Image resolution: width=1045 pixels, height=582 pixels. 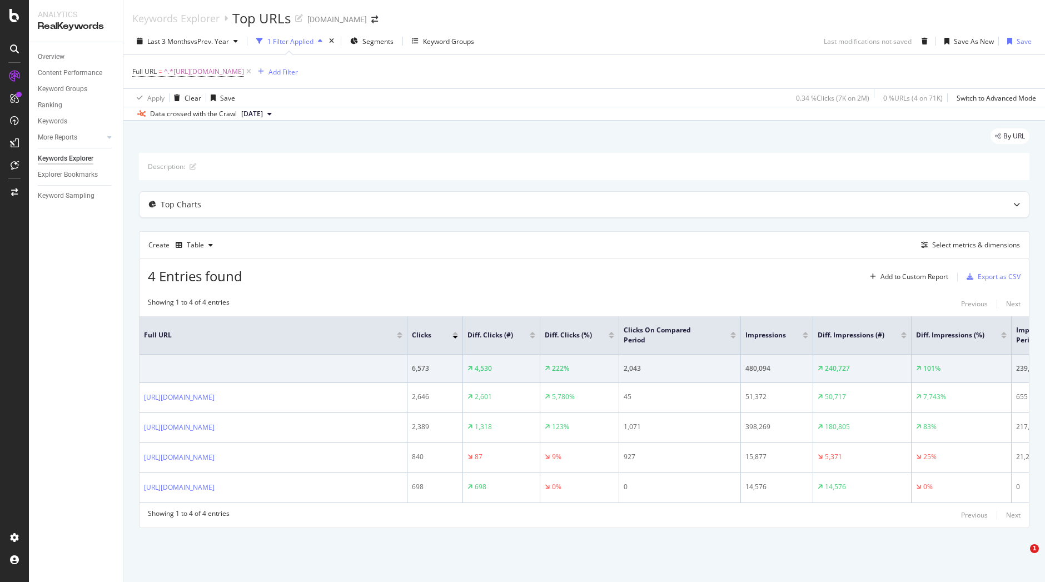 I want to click on div: 698, so click(x=480, y=487).